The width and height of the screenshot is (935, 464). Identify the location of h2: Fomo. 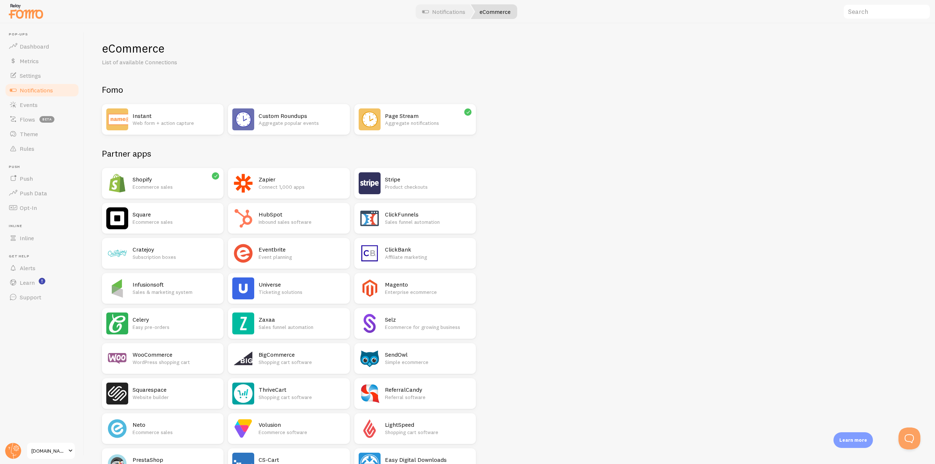
(289, 89).